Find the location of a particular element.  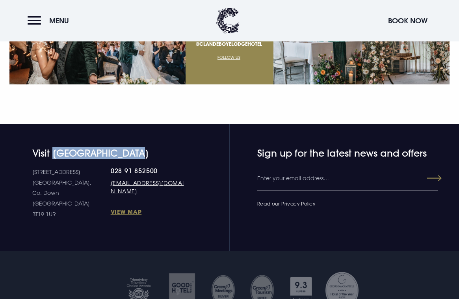

h4: Sign up for the latest news and offers is located at coordinates (335, 153).